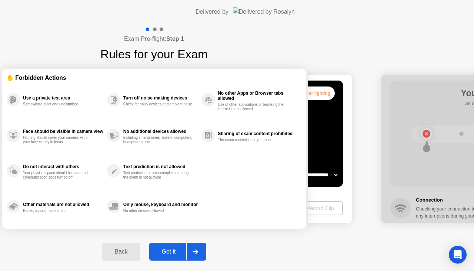  Describe the element at coordinates (178, 251) in the screenshot. I see `button: Got it` at that location.